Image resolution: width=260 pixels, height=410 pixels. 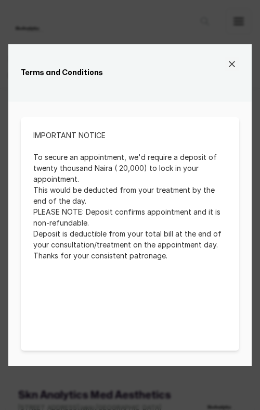 I want to click on strong: PLEASE NOTE: Deposit confirms appointment and it is non-refundable., so click(x=127, y=217).